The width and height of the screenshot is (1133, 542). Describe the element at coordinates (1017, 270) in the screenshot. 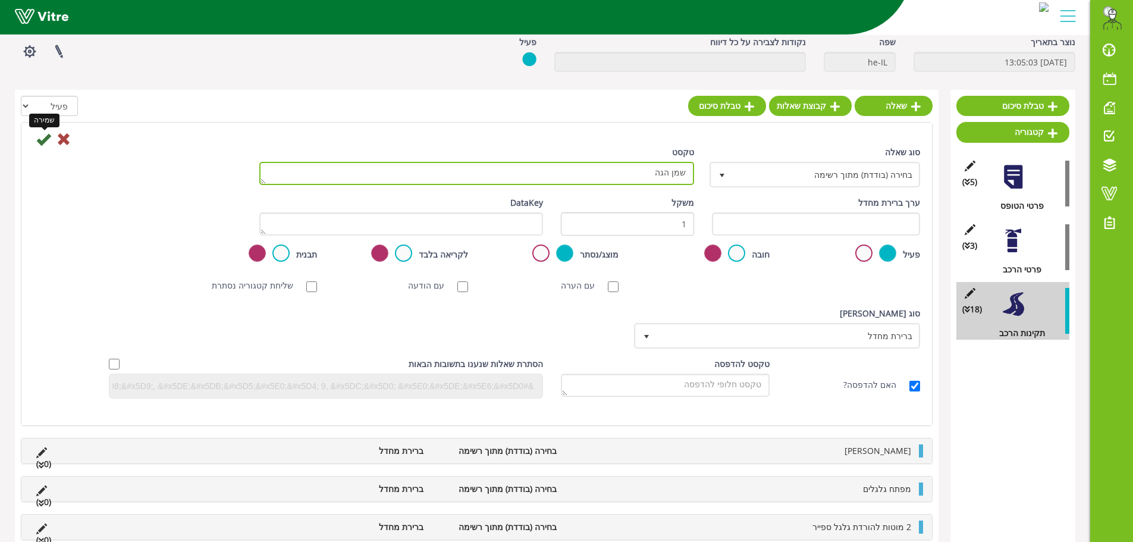

I see `div: פרטי הרכב` at that location.